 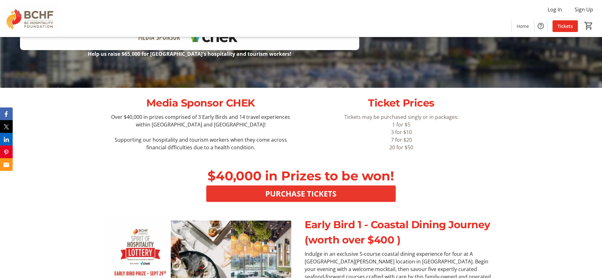 I want to click on p: $40,000 in Prizes to be won!, so click(x=301, y=176).